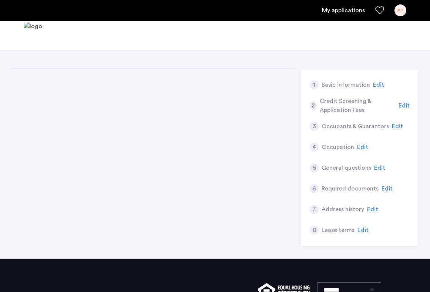 The image size is (430, 292). Describe the element at coordinates (344, 10) in the screenshot. I see `a: My application` at that location.